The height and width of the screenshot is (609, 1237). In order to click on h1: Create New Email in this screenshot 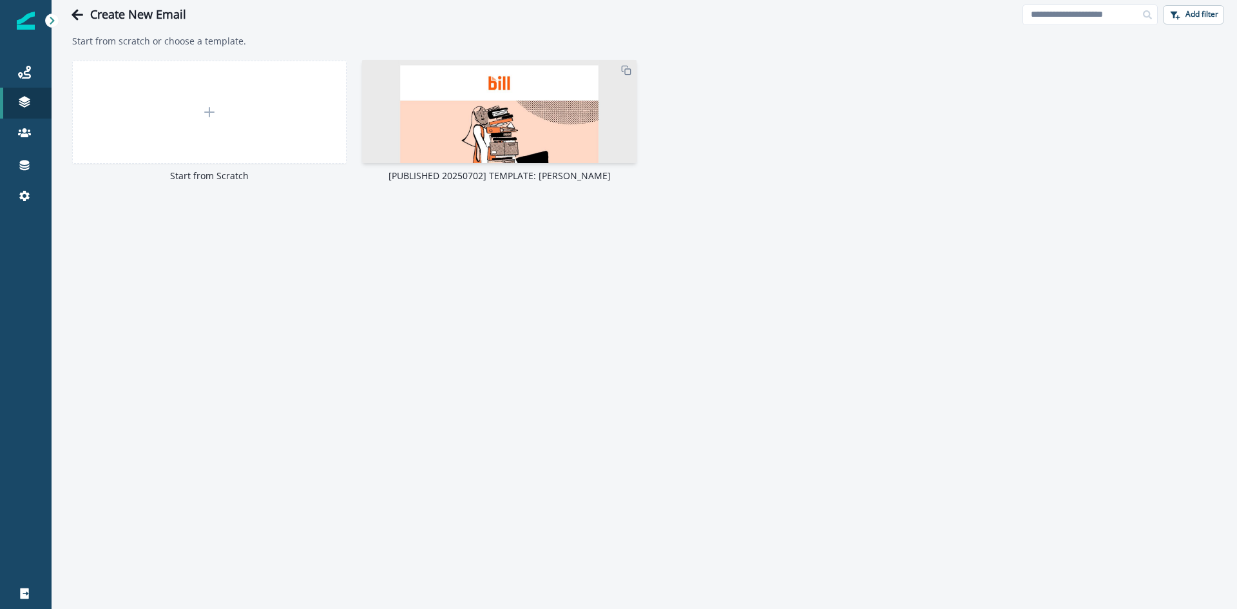, I will do `click(138, 15)`.